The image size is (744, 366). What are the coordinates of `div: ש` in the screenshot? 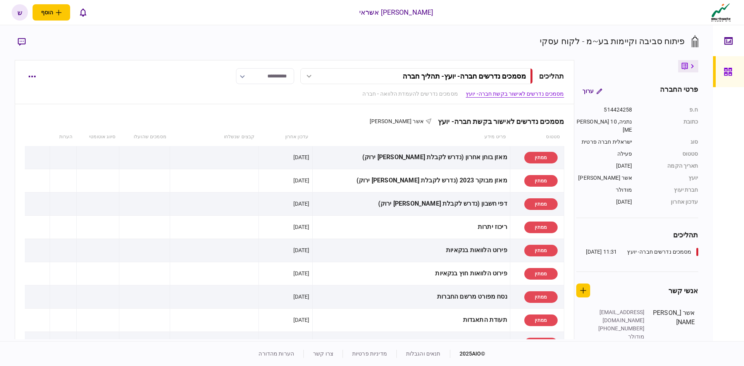 It's located at (20, 12).